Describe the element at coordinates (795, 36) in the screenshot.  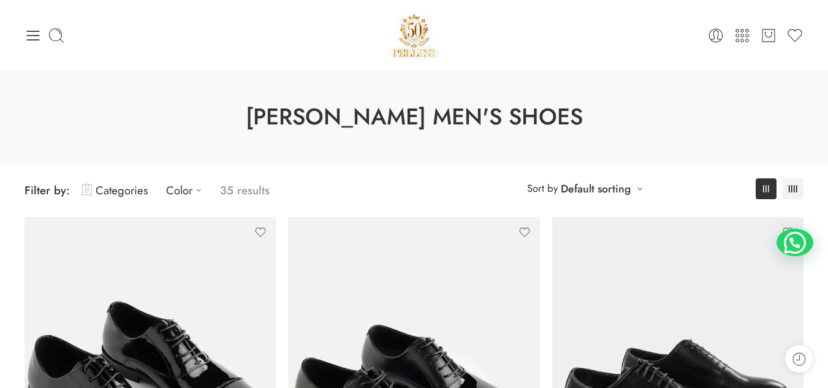
I see `a: Wishlist` at that location.